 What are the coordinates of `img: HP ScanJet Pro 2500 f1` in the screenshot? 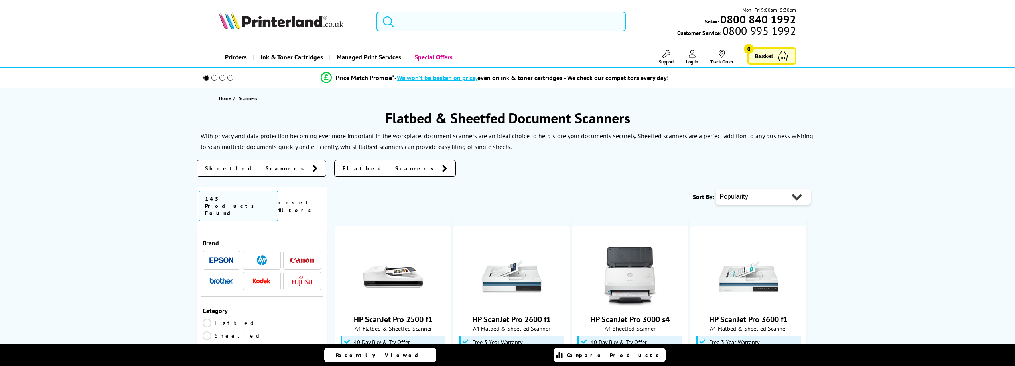 It's located at (393, 277).